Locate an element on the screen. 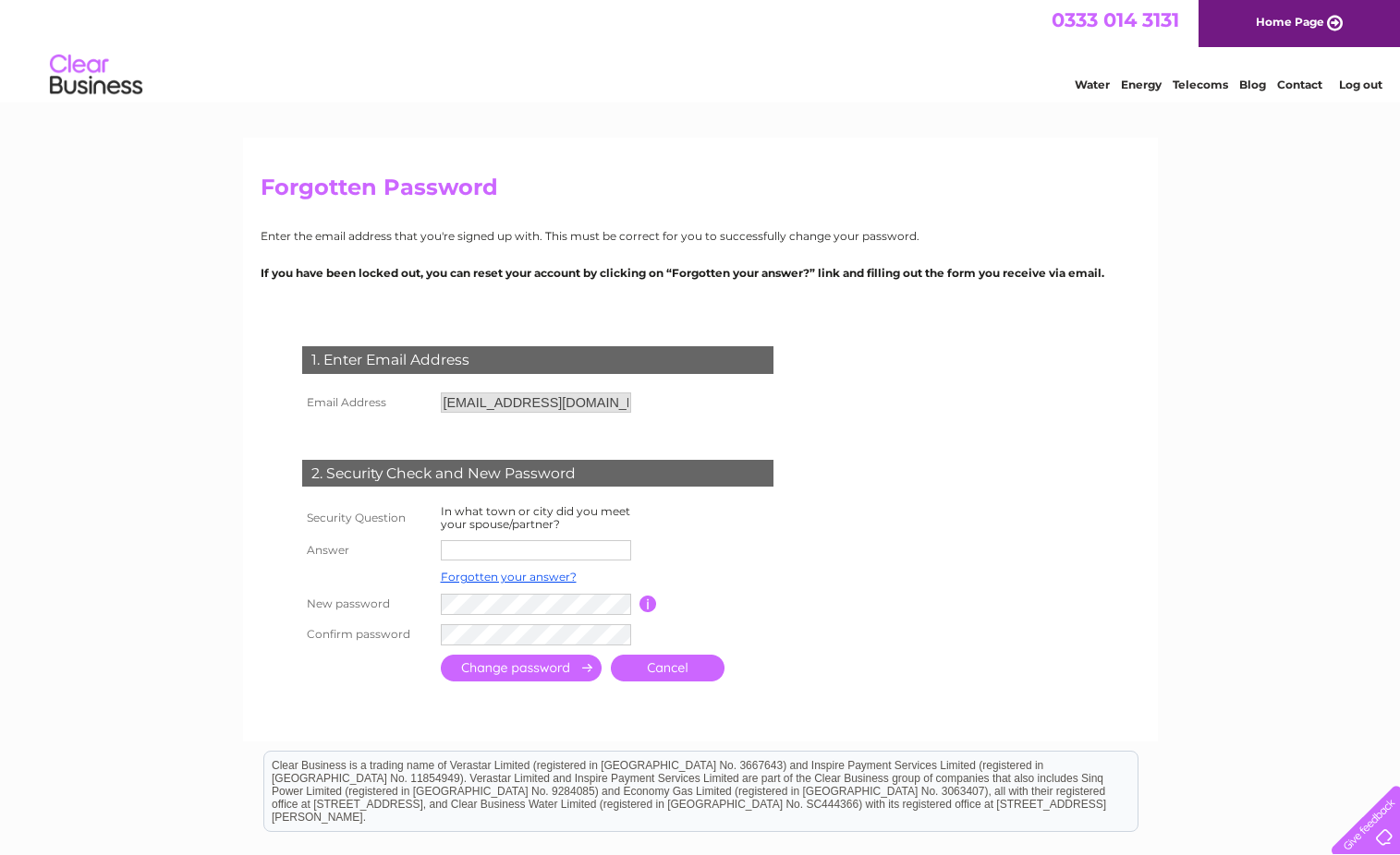 This screenshot has height=855, width=1400. a: Energy is located at coordinates (1141, 85).